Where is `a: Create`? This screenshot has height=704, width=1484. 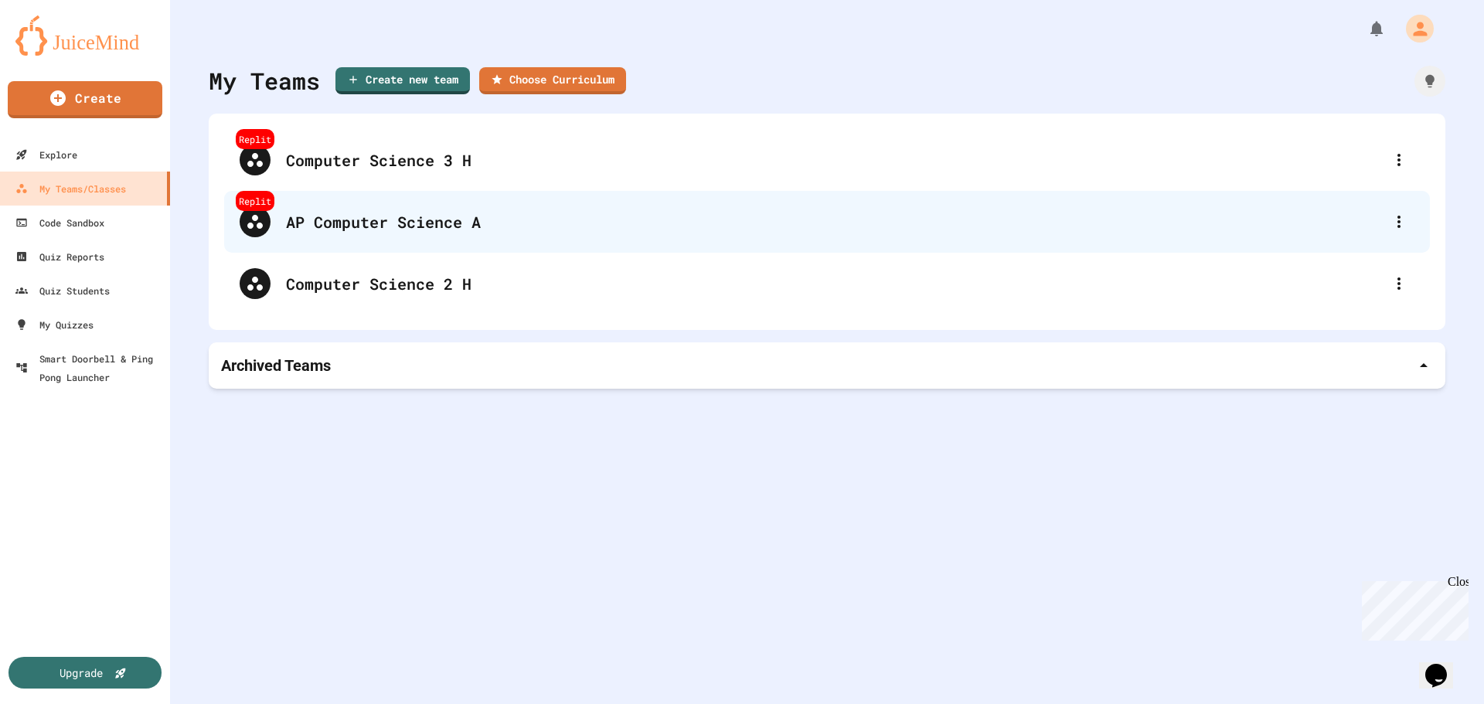
a: Create is located at coordinates (85, 100).